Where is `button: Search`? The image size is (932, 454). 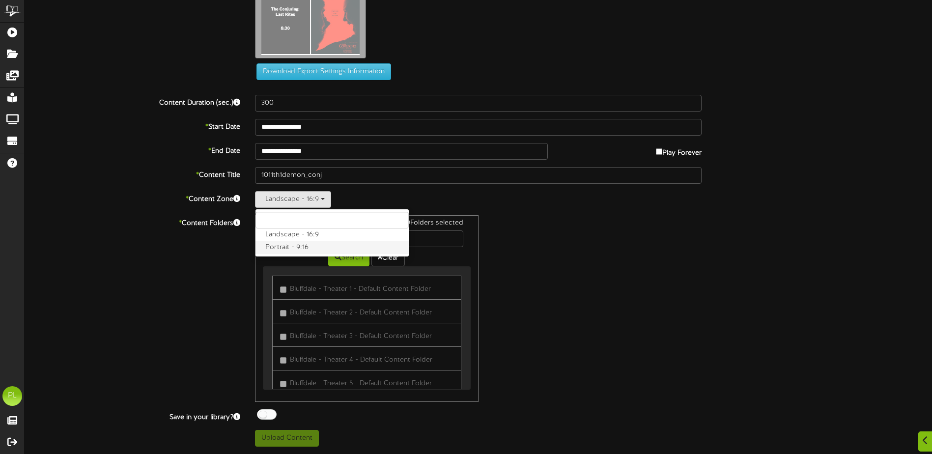
button: Search is located at coordinates (349, 258).